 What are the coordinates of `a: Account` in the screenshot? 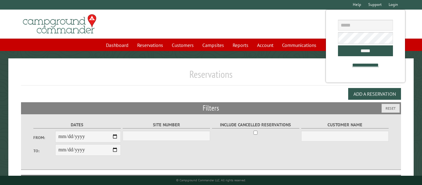 It's located at (265, 45).